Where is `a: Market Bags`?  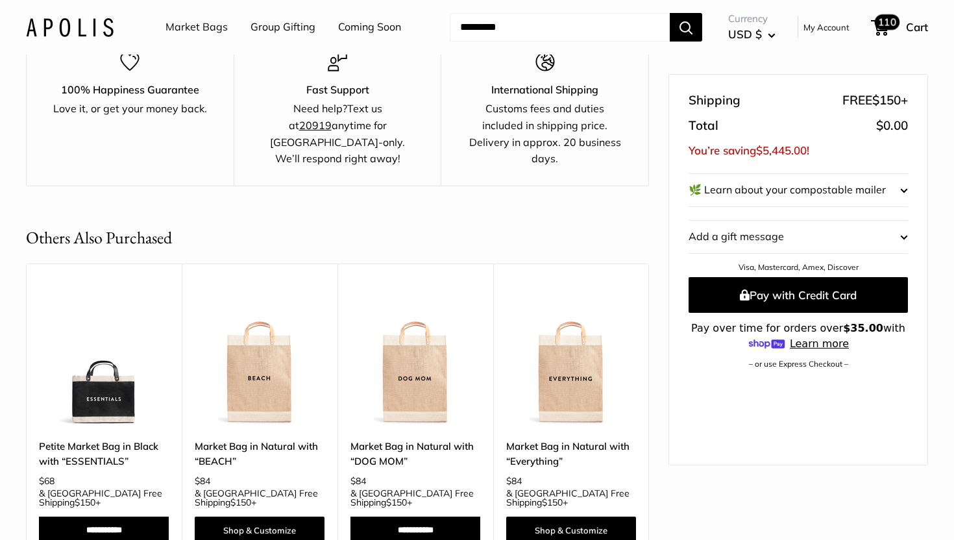
a: Market Bags is located at coordinates (197, 27).